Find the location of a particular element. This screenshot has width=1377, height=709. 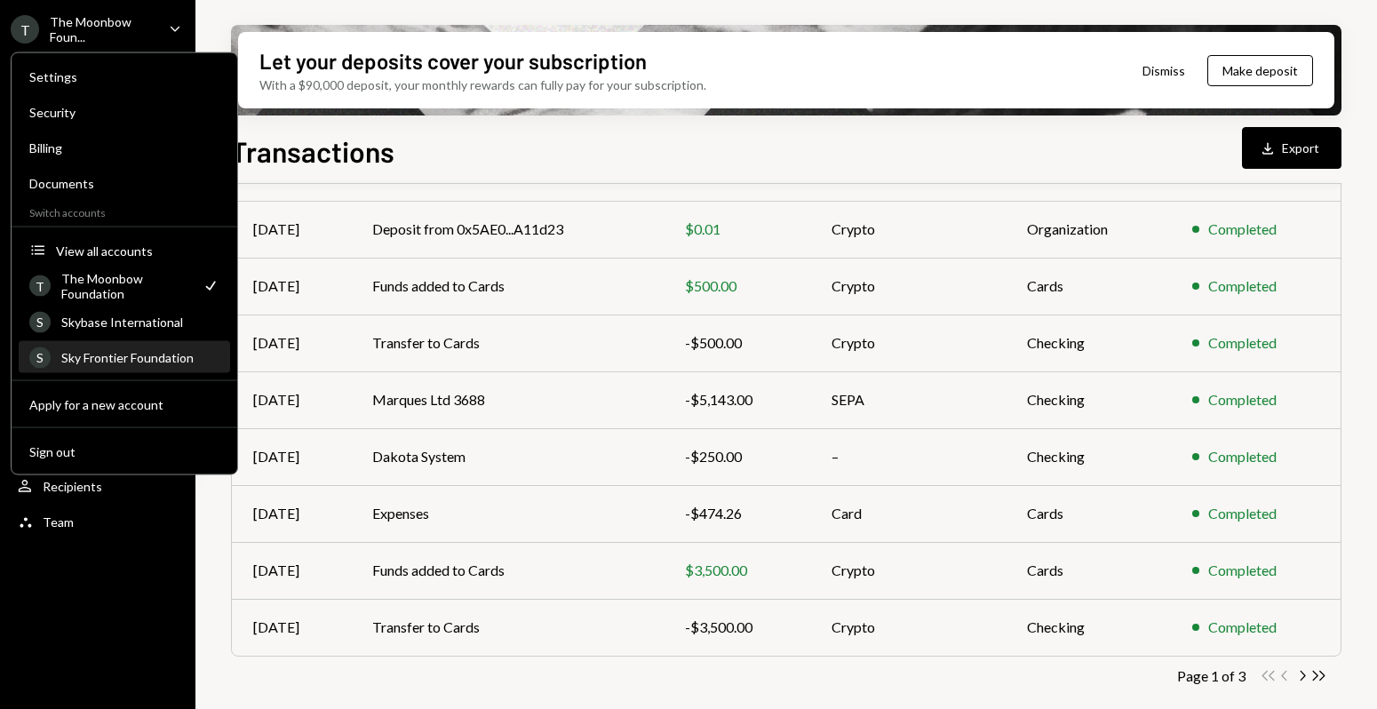

div: Settings is located at coordinates (124, 76).